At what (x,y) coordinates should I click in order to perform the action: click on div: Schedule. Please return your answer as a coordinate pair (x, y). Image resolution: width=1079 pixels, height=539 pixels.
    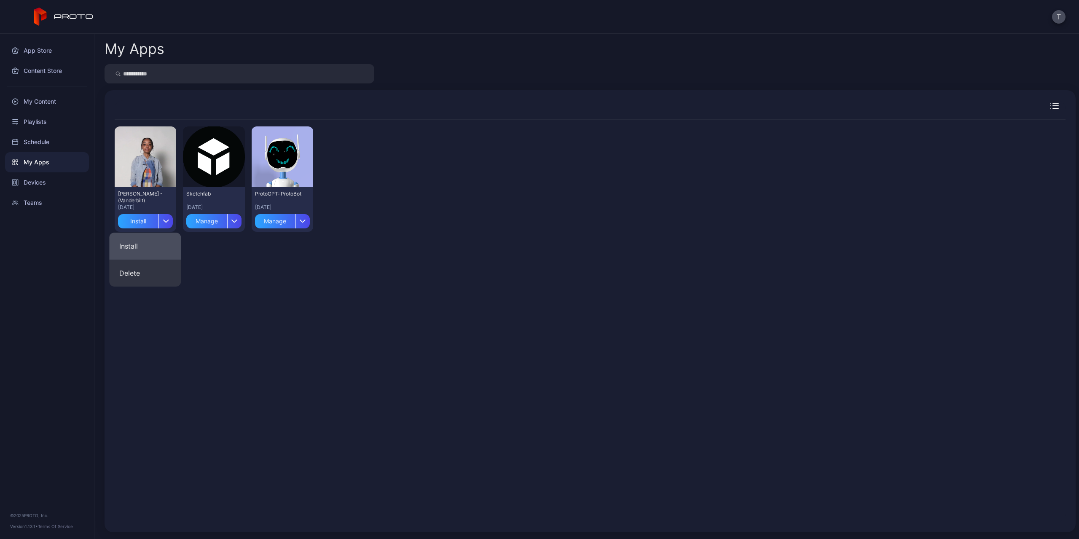
    Looking at the image, I should click on (47, 142).